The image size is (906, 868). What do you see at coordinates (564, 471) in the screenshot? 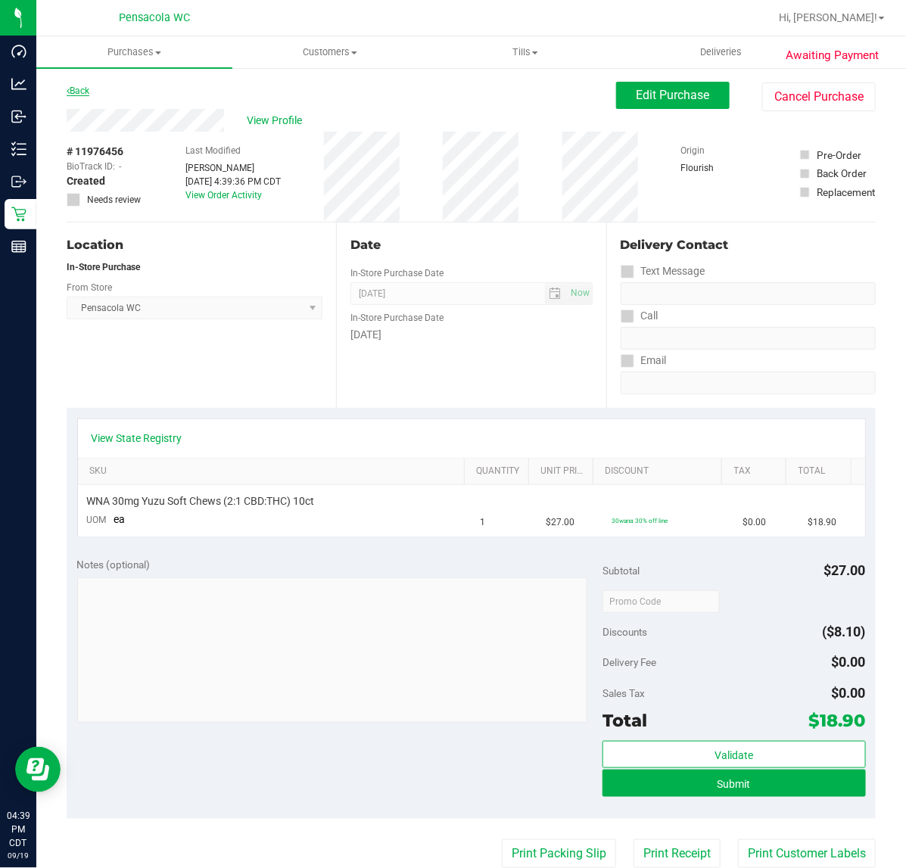
I see `a: Unit Price` at bounding box center [564, 471].